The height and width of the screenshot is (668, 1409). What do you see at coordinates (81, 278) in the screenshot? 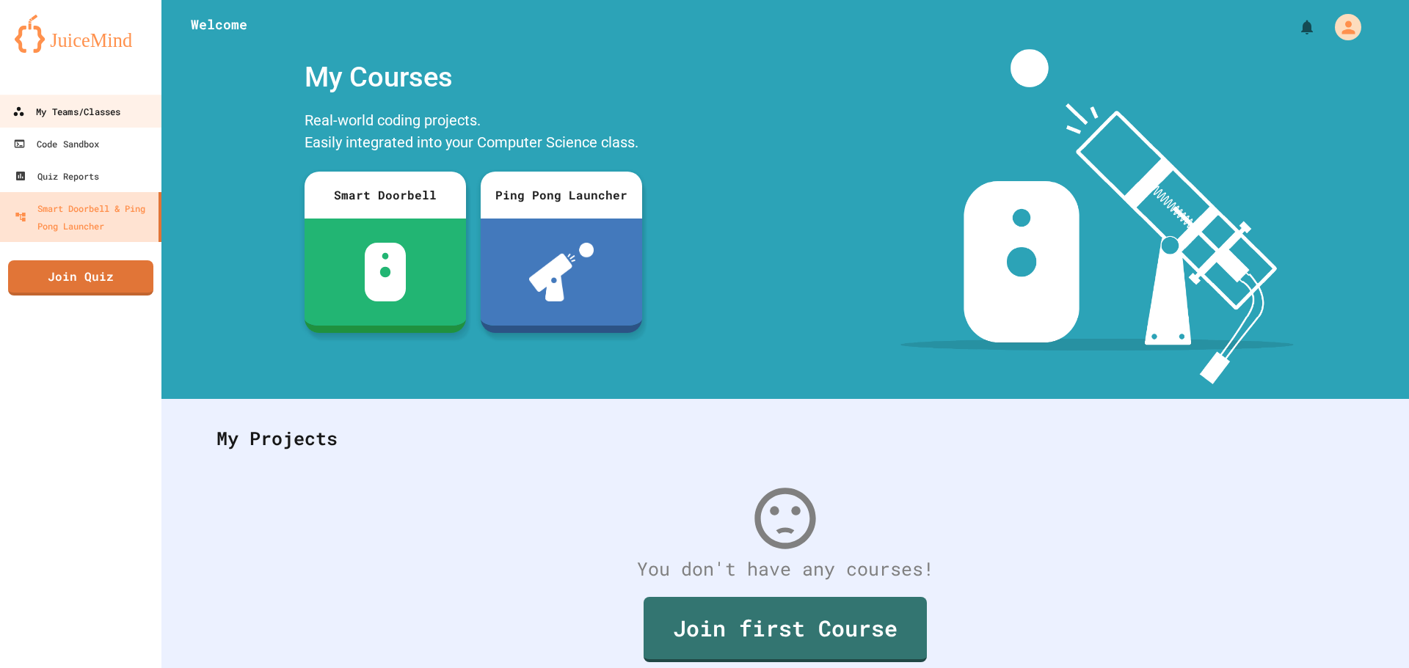
I see `a: Join Quiz` at bounding box center [81, 278].